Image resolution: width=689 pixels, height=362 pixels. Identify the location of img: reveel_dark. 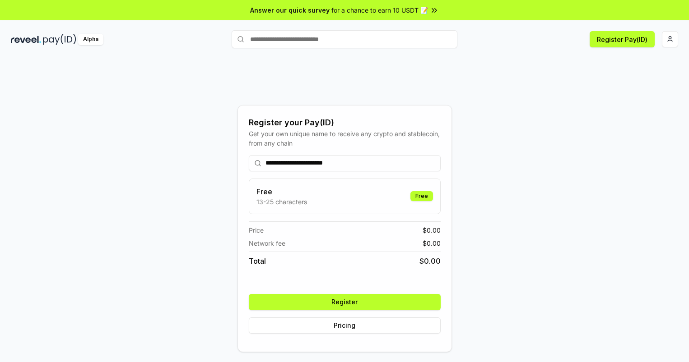
(26, 39).